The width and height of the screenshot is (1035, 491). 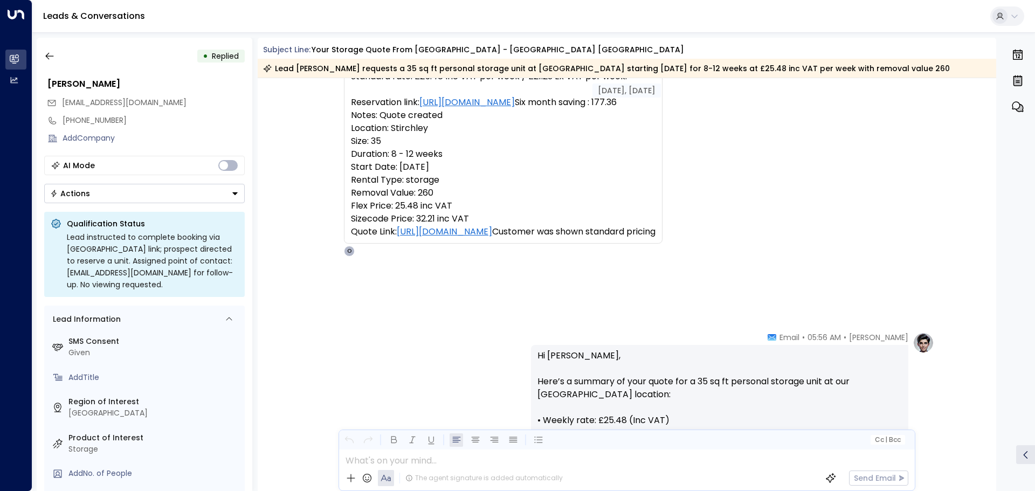 I want to click on button: Cc|Bcc, so click(x=887, y=440).